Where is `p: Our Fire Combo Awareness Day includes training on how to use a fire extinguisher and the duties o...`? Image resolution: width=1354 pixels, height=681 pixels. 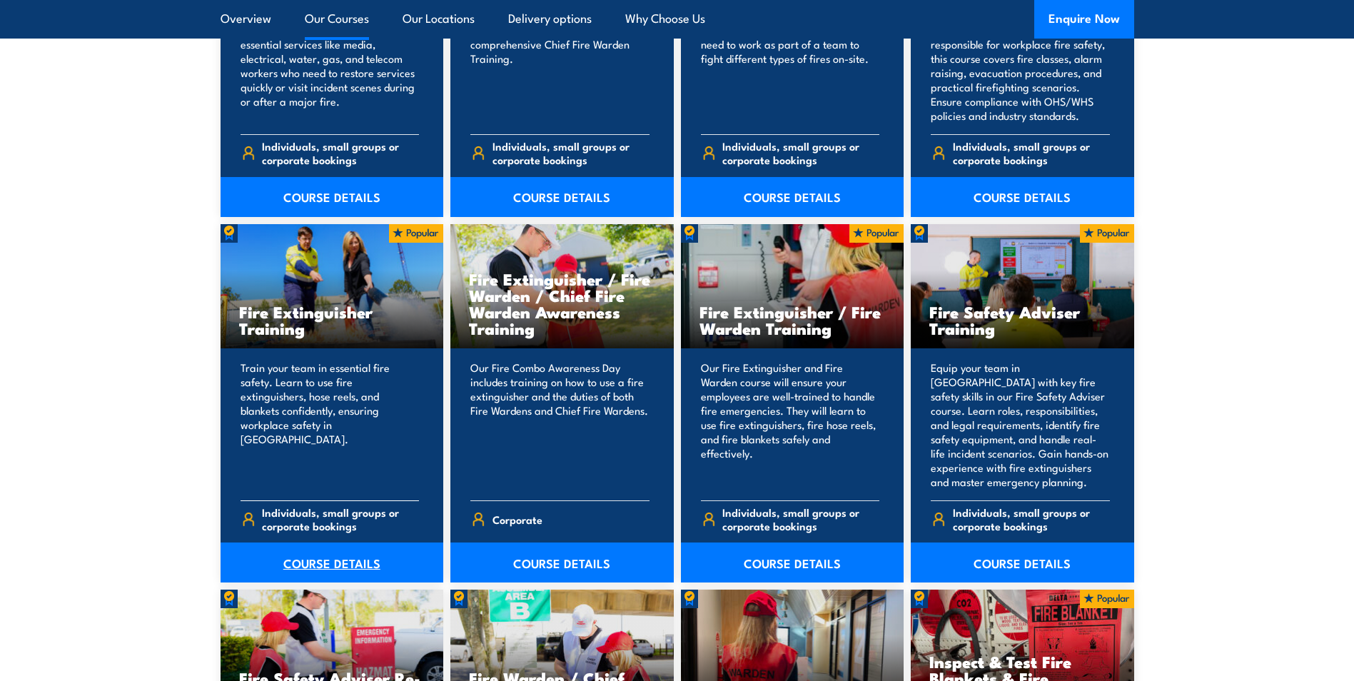 p: Our Fire Combo Awareness Day includes training on how to use a fire extinguisher and the duties o... is located at coordinates (560, 425).